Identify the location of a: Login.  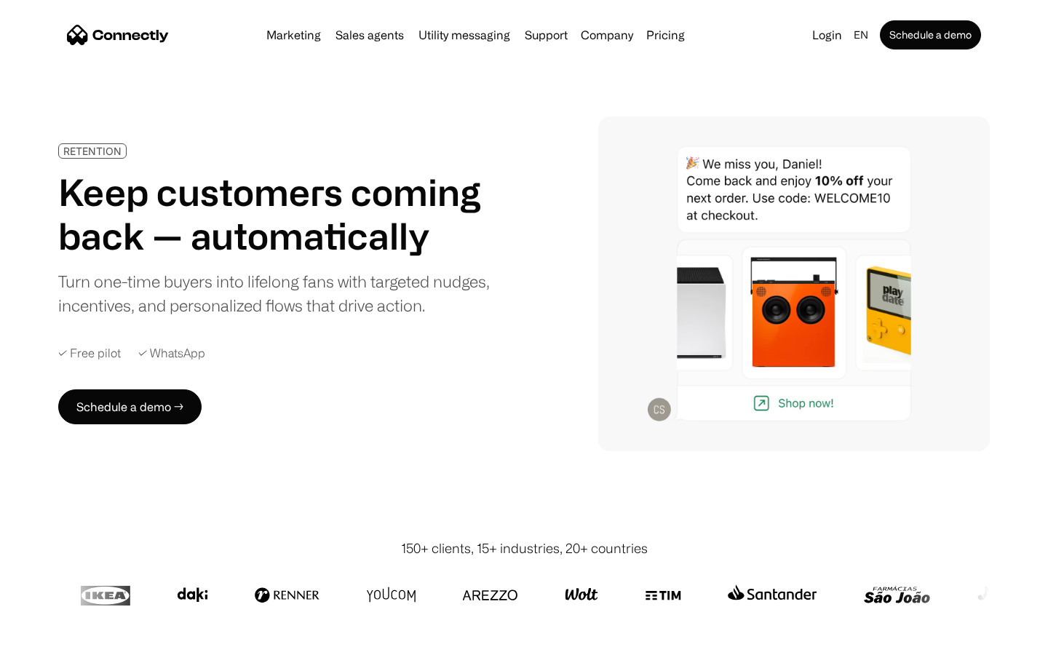
(827, 35).